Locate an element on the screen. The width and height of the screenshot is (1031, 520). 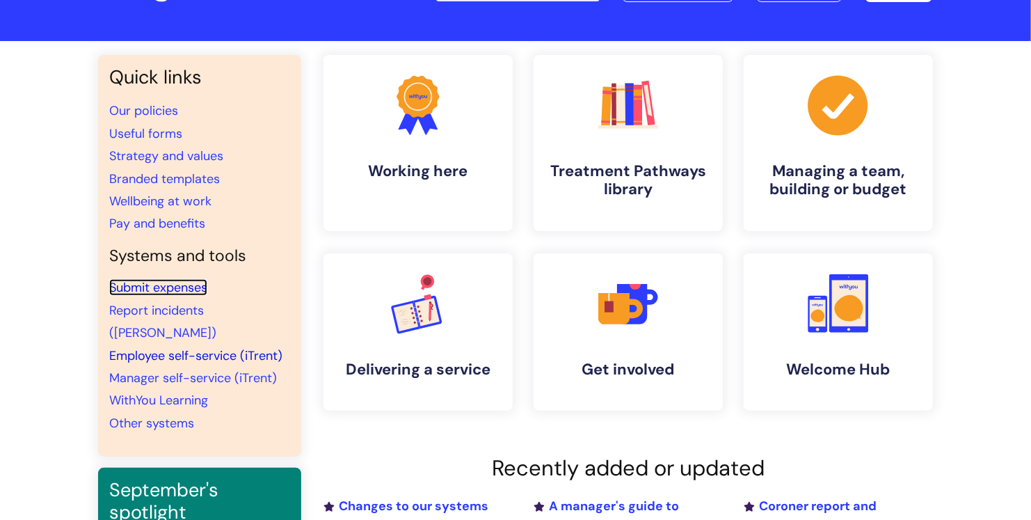
a: Managing a team, building or budget is located at coordinates (839, 143).